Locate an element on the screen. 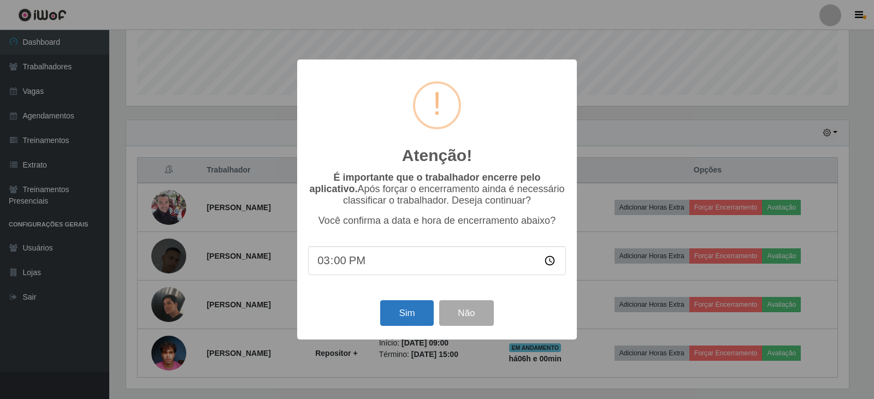 Image resolution: width=874 pixels, height=399 pixels. p: Você confirma a data e hora de encerramento abaixo? is located at coordinates (437, 221).